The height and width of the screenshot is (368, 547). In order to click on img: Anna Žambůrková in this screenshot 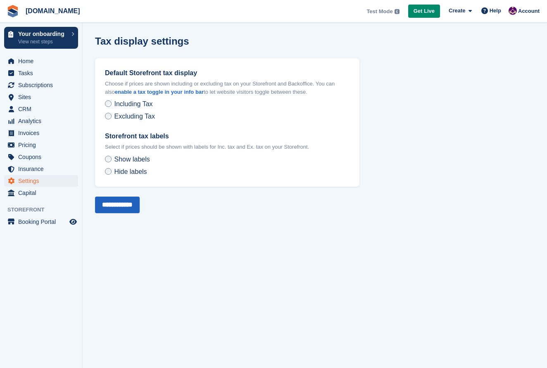, I will do `click(513, 11)`.